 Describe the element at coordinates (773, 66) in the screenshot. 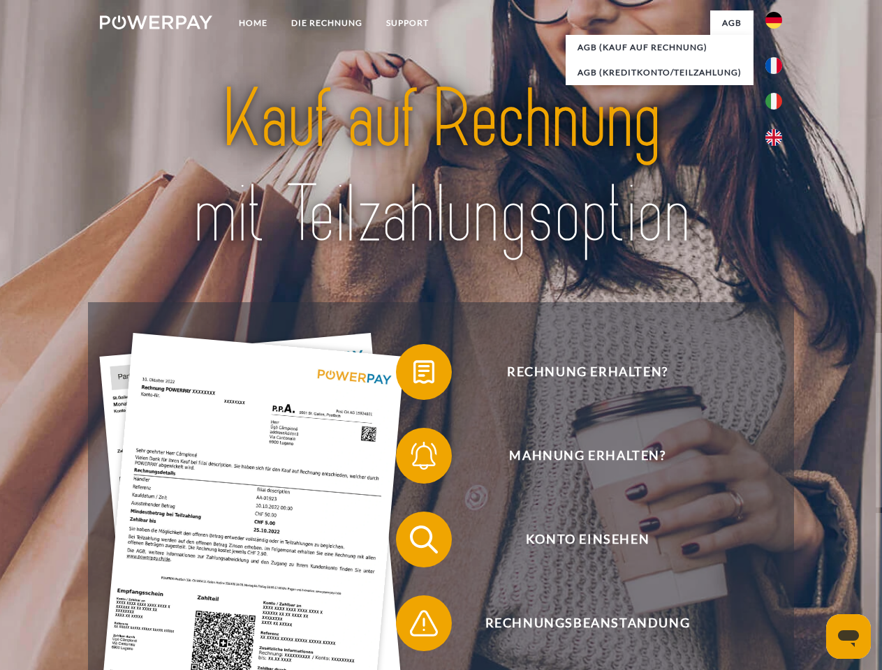

I see `img: fr` at that location.